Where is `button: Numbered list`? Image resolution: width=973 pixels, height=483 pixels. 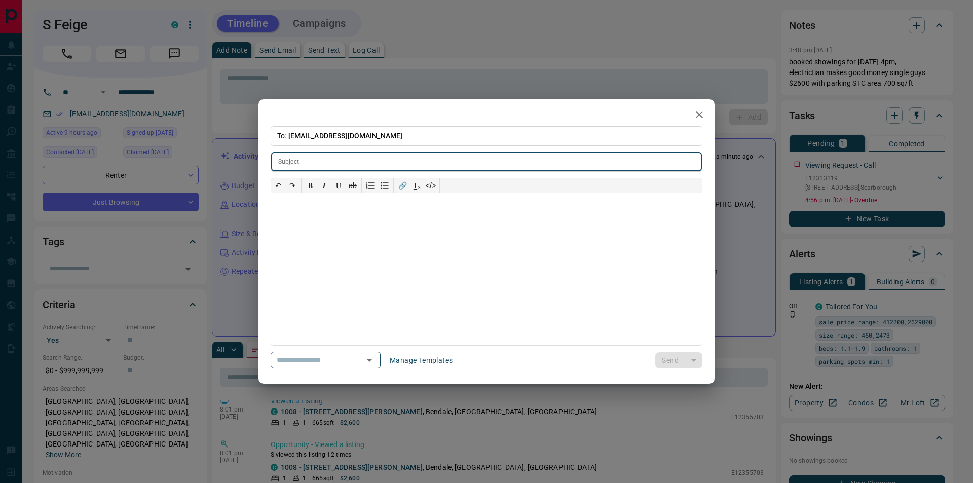
button: Numbered list is located at coordinates (371, 186).